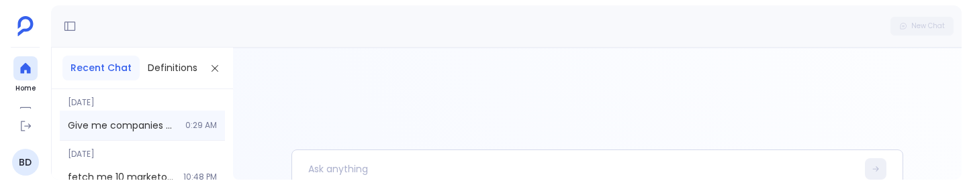 The height and width of the screenshot is (185, 967). What do you see at coordinates (122, 126) in the screenshot?
I see `span: Give me companies with ARR > 10k` at bounding box center [122, 126].